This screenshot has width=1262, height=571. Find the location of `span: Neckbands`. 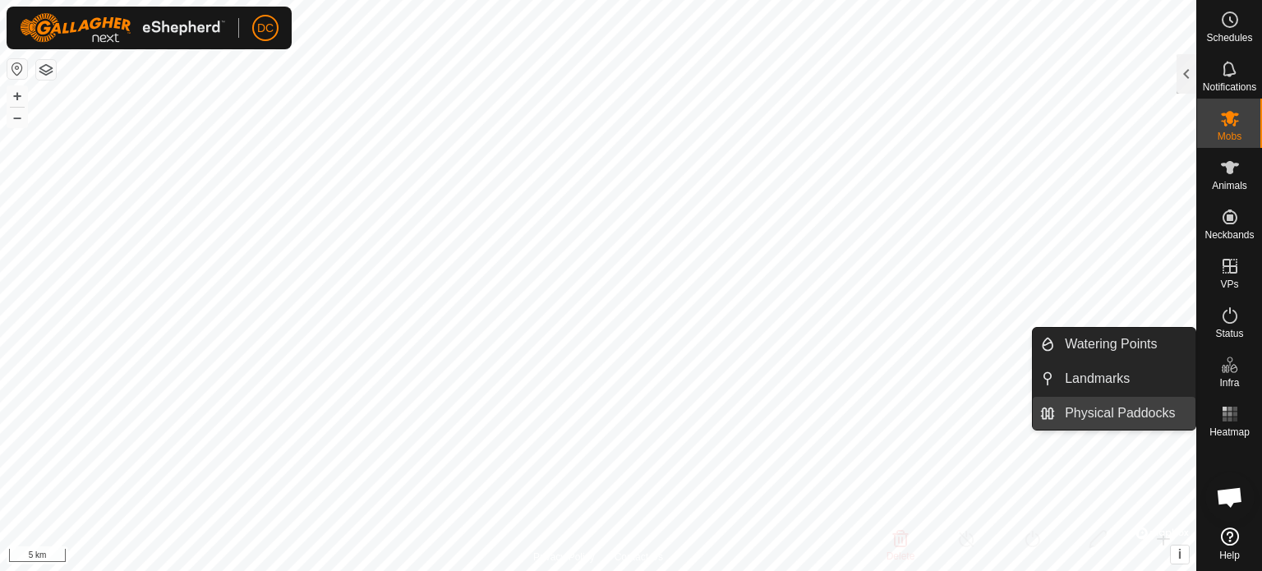

span: Neckbands is located at coordinates (1229, 235).